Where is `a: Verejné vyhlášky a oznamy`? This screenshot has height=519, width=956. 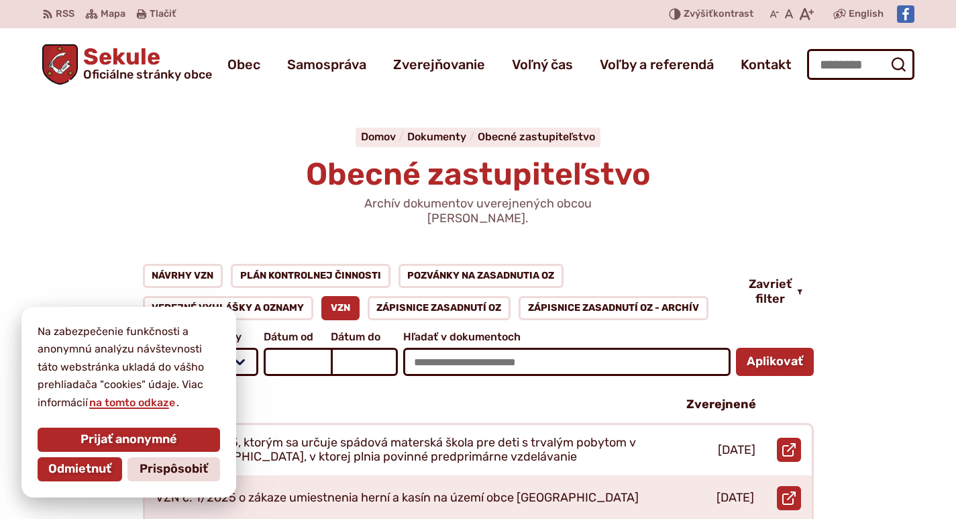 a: Verejné vyhlášky a oznamy is located at coordinates (228, 308).